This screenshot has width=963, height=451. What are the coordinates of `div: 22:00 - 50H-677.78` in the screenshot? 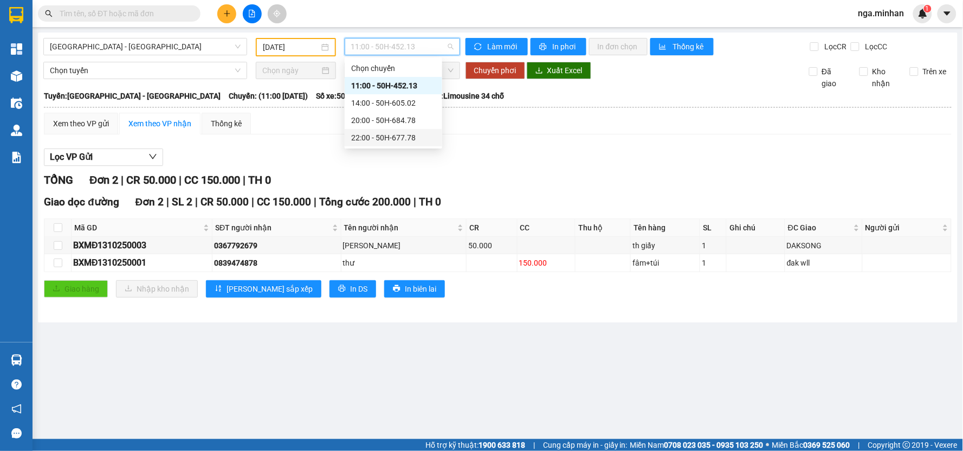 It's located at (394, 138).